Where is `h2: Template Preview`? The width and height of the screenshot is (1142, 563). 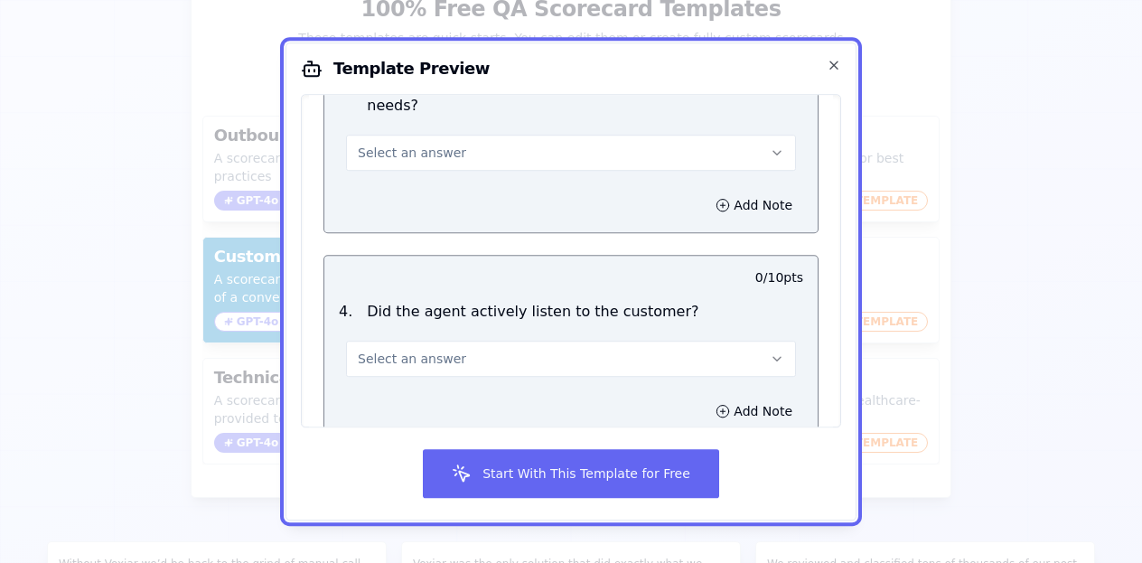
h2: Template Preview is located at coordinates (571, 69).